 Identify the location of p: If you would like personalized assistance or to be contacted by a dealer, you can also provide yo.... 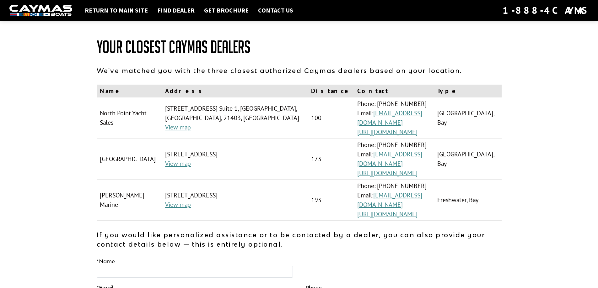
(299, 240).